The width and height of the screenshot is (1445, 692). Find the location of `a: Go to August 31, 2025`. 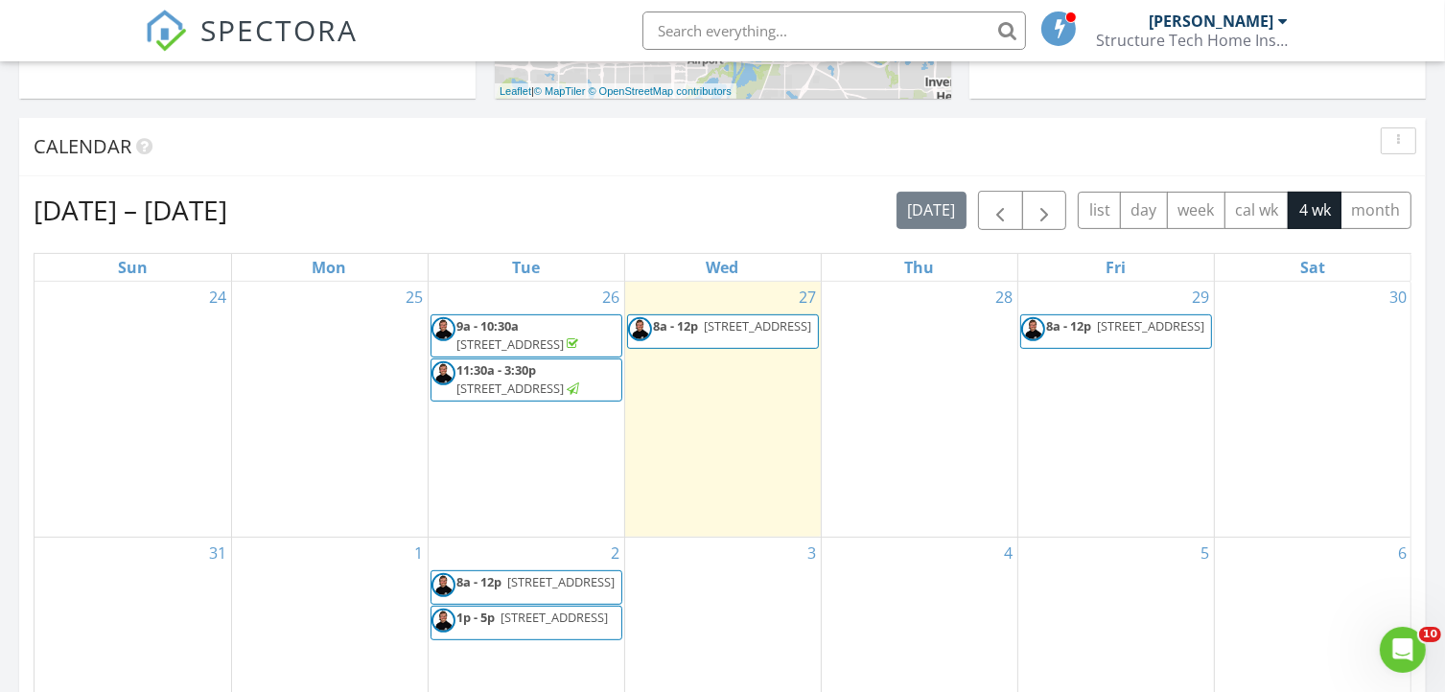

a: Go to August 31, 2025 is located at coordinates (219, 553).